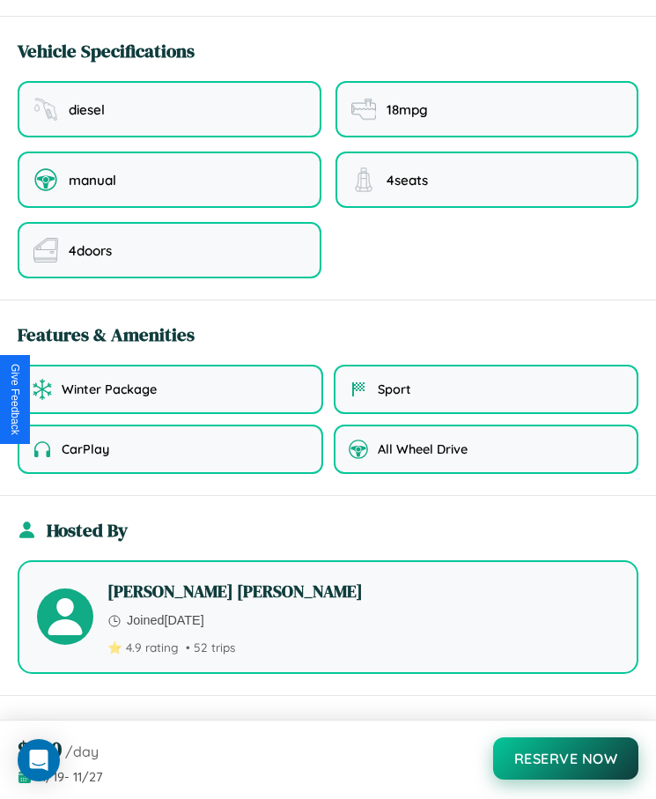  Describe the element at coordinates (86, 109) in the screenshot. I see `span: diesel` at that location.